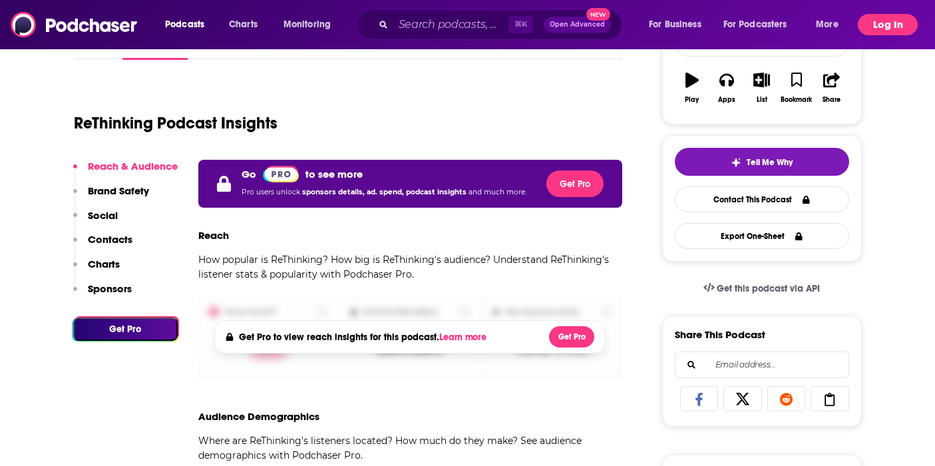 The image size is (935, 466). Describe the element at coordinates (259, 416) in the screenshot. I see `h3: Audience Demographics` at that location.